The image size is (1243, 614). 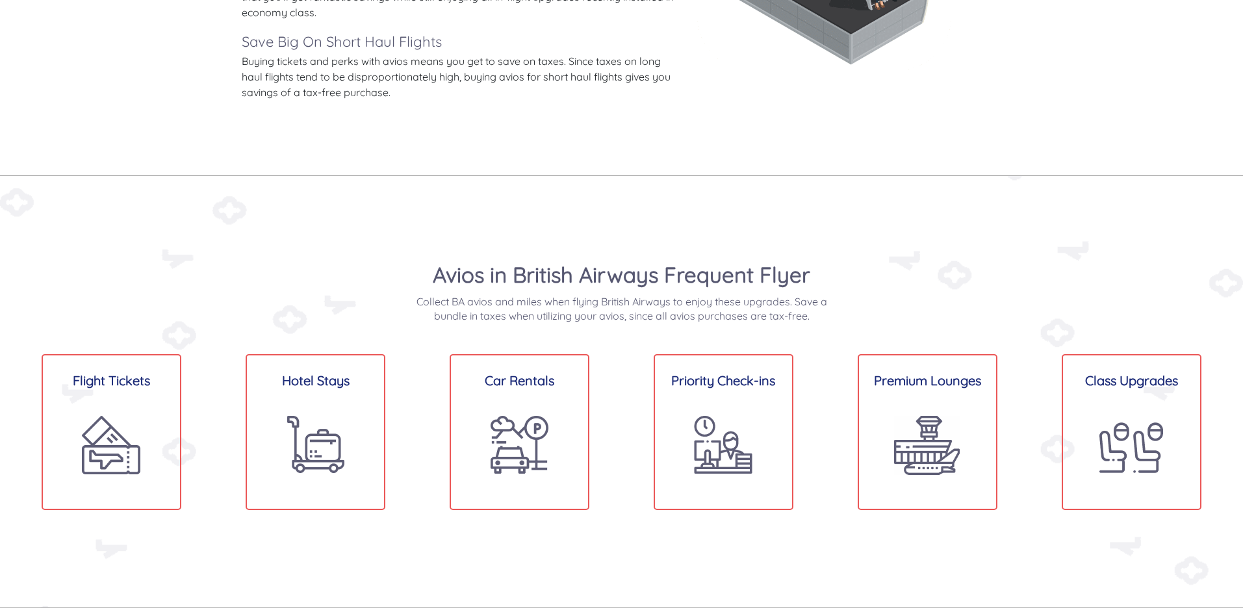 I want to click on h3: Hotel Stays, so click(x=315, y=380).